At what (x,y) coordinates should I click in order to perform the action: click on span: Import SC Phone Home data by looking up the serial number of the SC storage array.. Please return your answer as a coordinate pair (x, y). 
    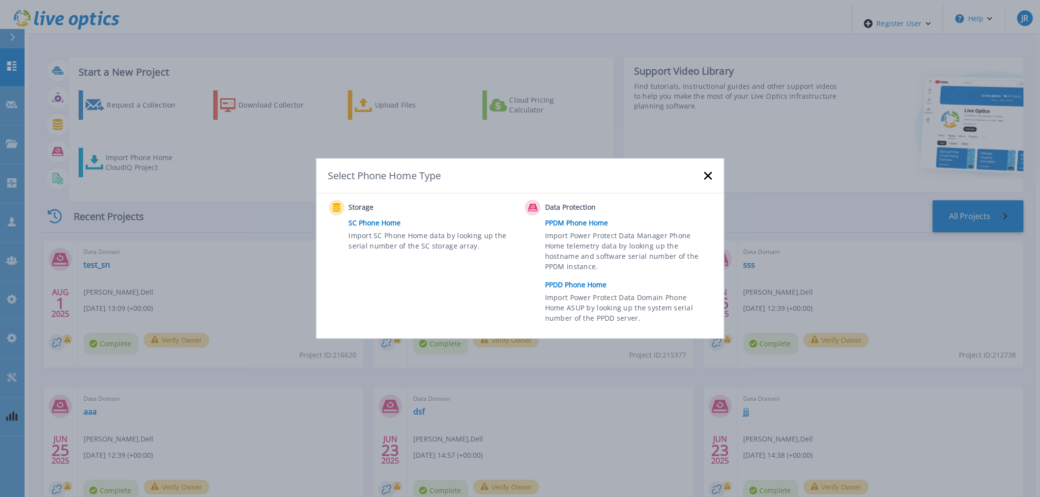
    Looking at the image, I should click on (430, 242).